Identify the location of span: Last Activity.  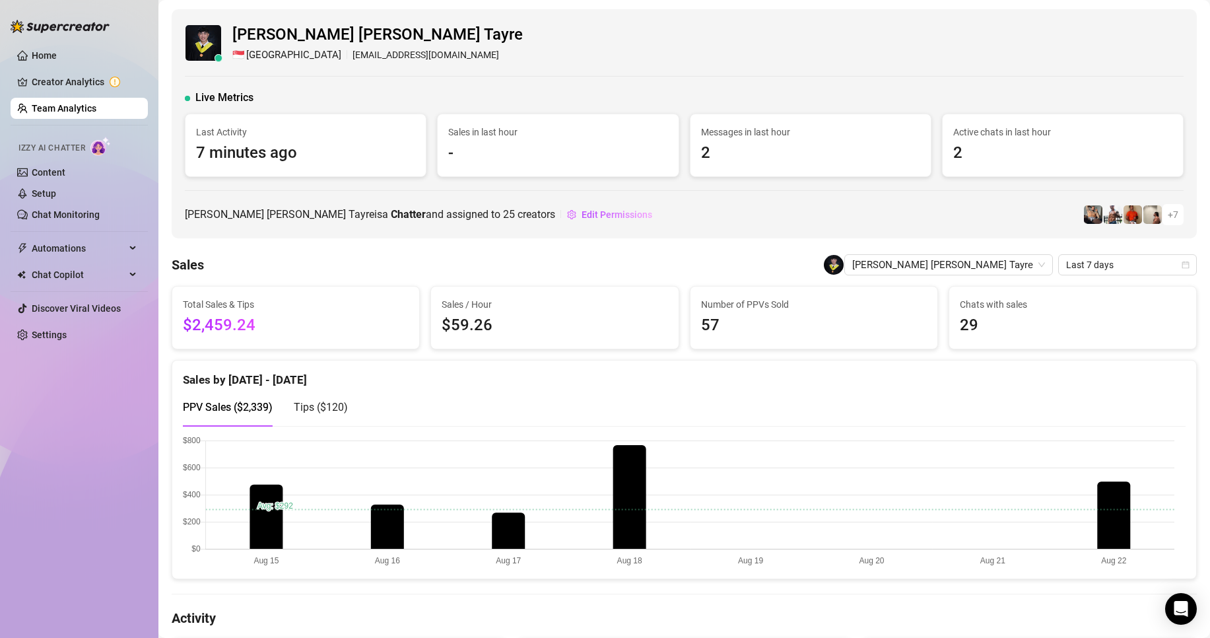
(306, 132).